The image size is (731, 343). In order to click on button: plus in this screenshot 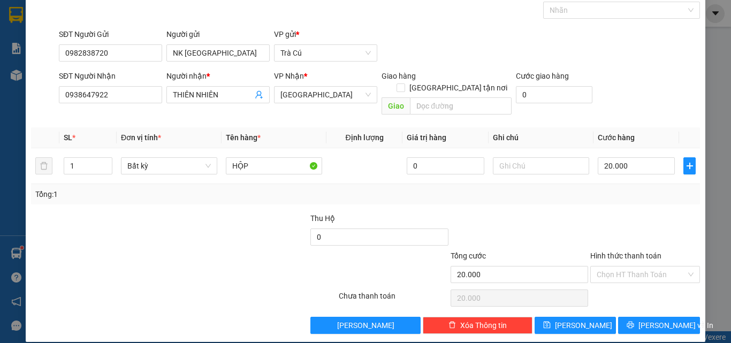, I will do `click(689, 166)`.